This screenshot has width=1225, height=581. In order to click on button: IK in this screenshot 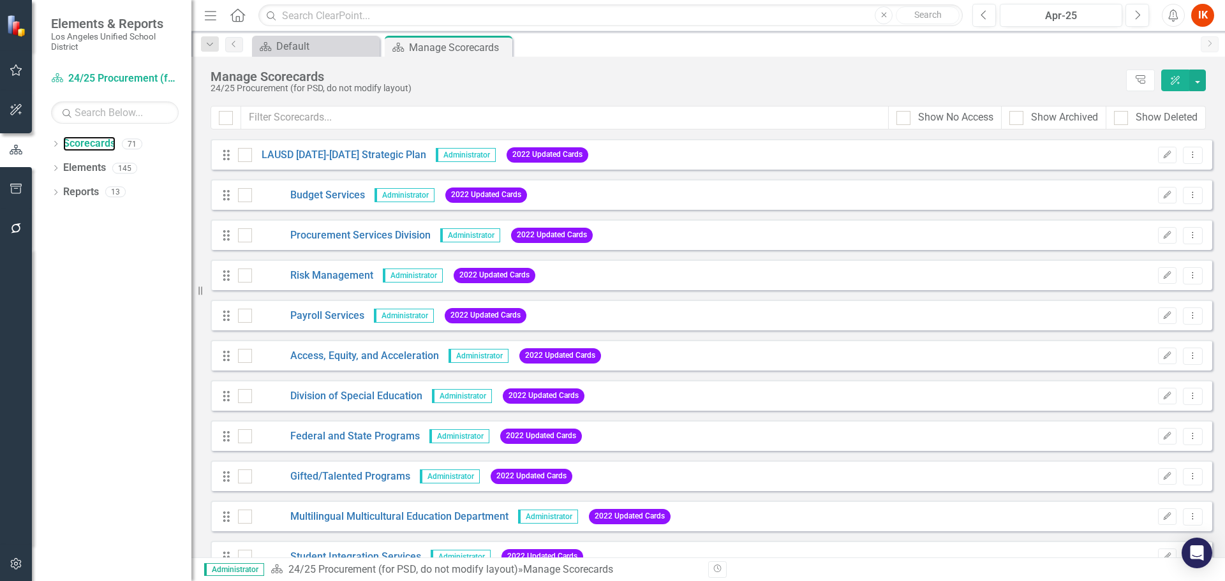, I will do `click(1203, 15)`.